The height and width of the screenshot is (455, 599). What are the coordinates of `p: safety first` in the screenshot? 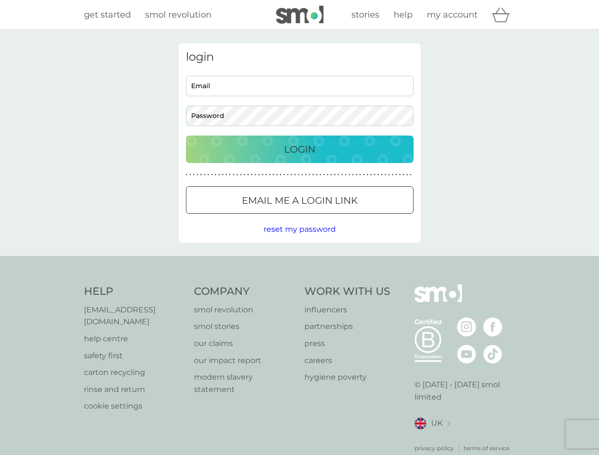 It's located at (134, 356).